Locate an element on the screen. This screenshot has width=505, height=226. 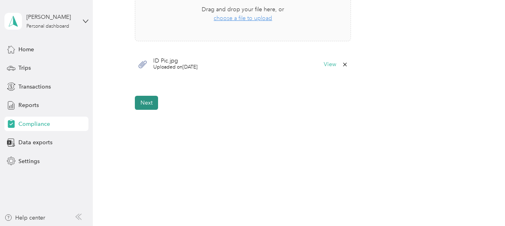
span: Drag and drop your file here, or is located at coordinates (243, 9).